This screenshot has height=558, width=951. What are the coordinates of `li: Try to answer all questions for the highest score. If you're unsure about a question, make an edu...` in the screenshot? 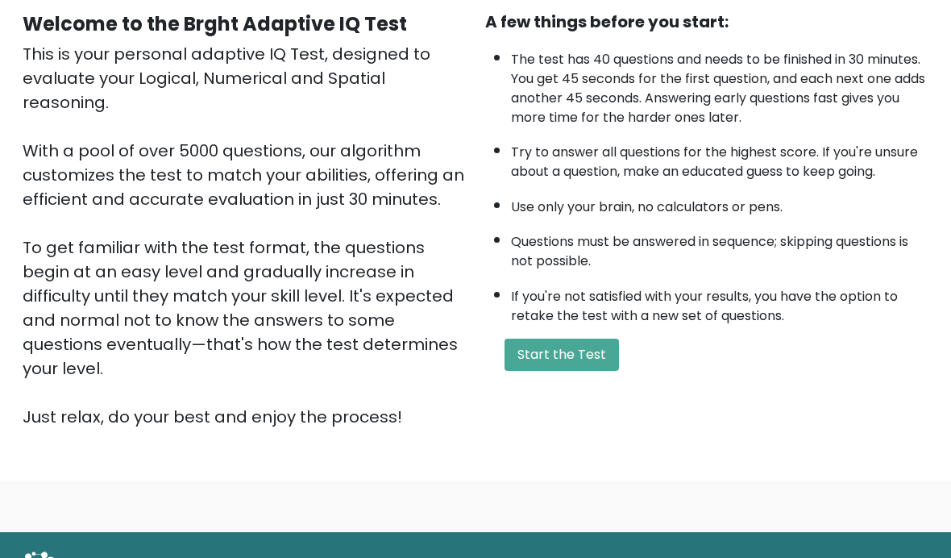 It's located at (720, 158).